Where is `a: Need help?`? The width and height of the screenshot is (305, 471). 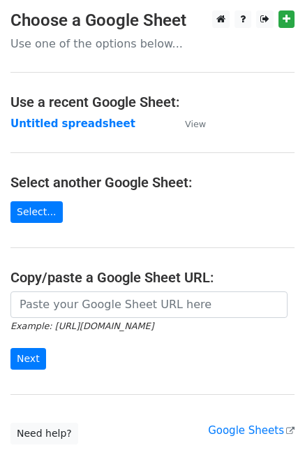
a: Need help? is located at coordinates (44, 433).